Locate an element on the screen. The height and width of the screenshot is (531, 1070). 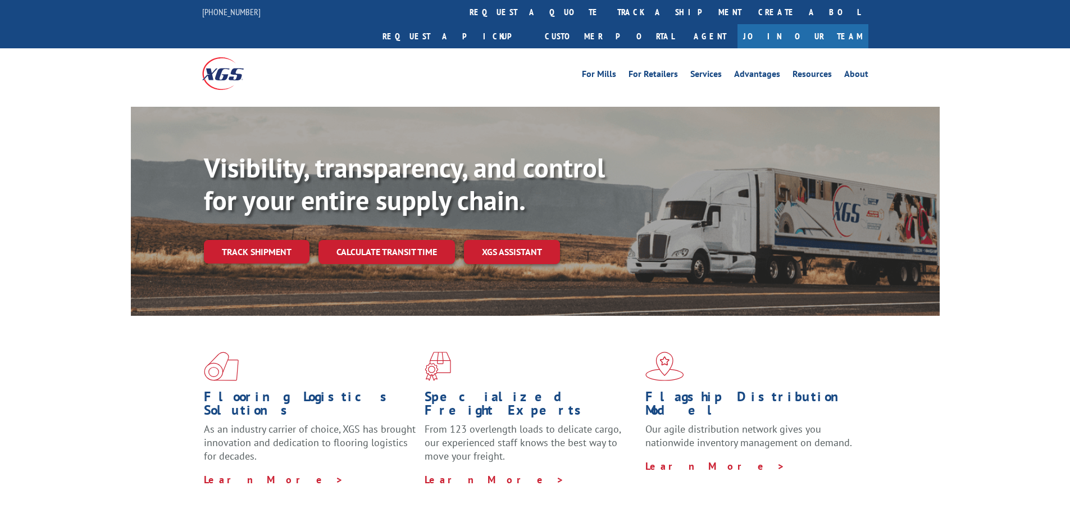
a: Advantages is located at coordinates (757, 76).